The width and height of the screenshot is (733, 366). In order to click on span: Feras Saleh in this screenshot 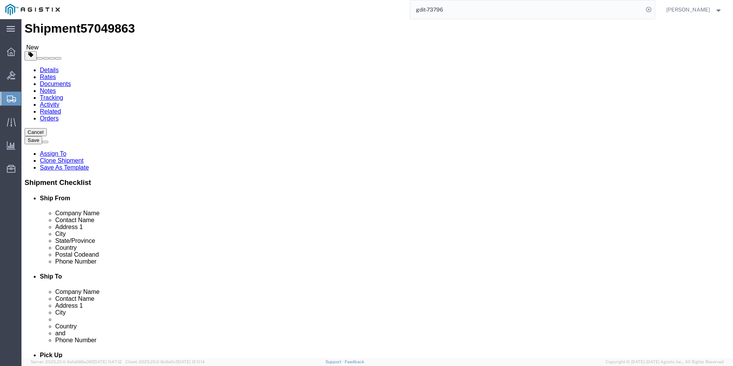, I will do `click(688, 10)`.